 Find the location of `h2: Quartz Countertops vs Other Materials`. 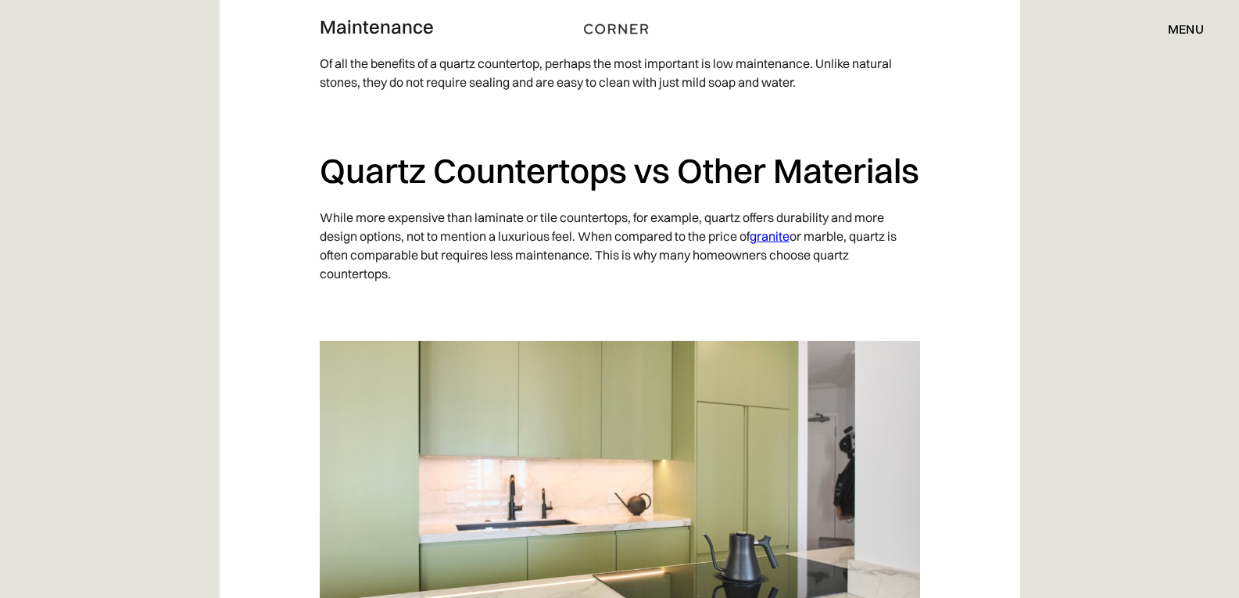

h2: Quartz Countertops vs Other Materials is located at coordinates (620, 170).